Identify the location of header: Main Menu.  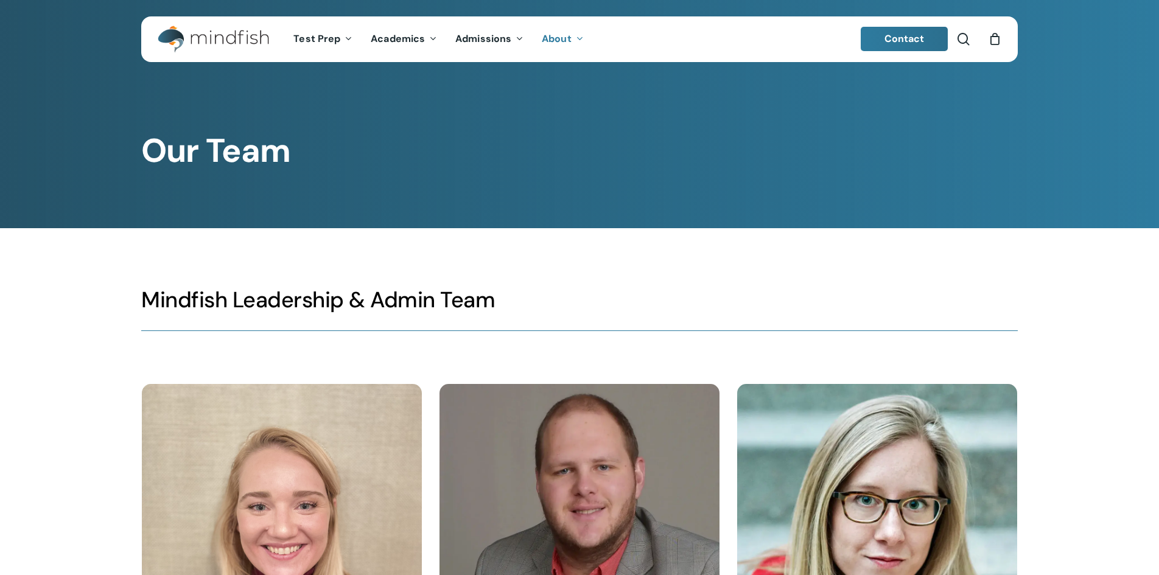
(580, 39).